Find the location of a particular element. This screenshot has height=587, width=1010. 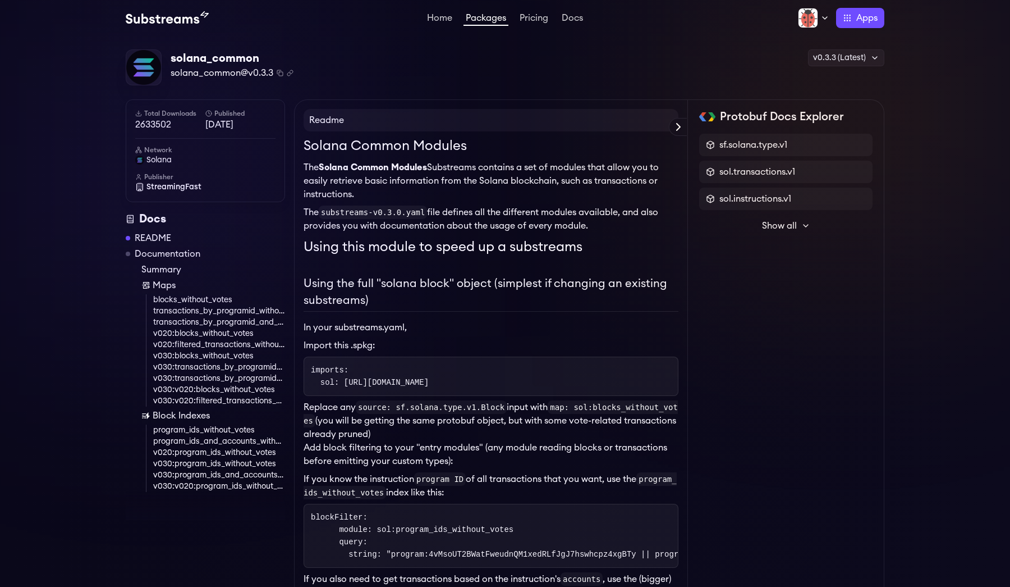

button: Copy .spkg link to clipboard is located at coordinates (290, 73).